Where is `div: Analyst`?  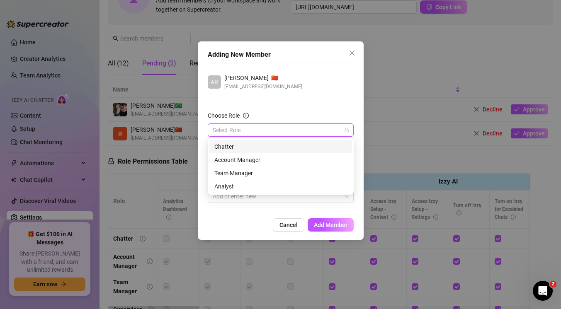
div: Analyst is located at coordinates (281, 187).